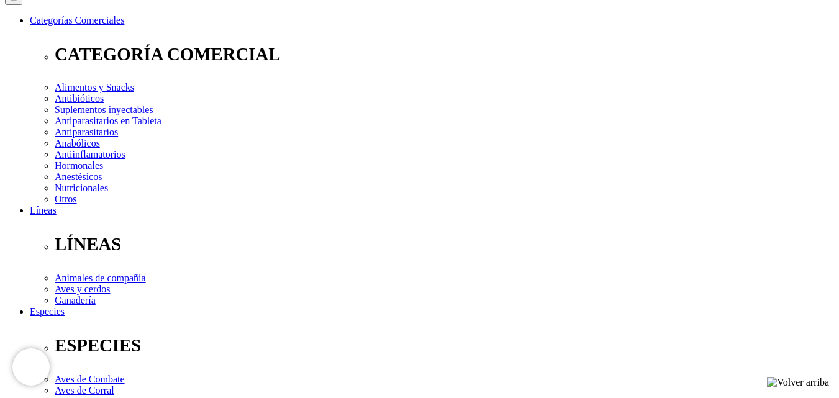 Image resolution: width=839 pixels, height=398 pixels. Describe the element at coordinates (86, 132) in the screenshot. I see `a: Antiparasitarios` at that location.